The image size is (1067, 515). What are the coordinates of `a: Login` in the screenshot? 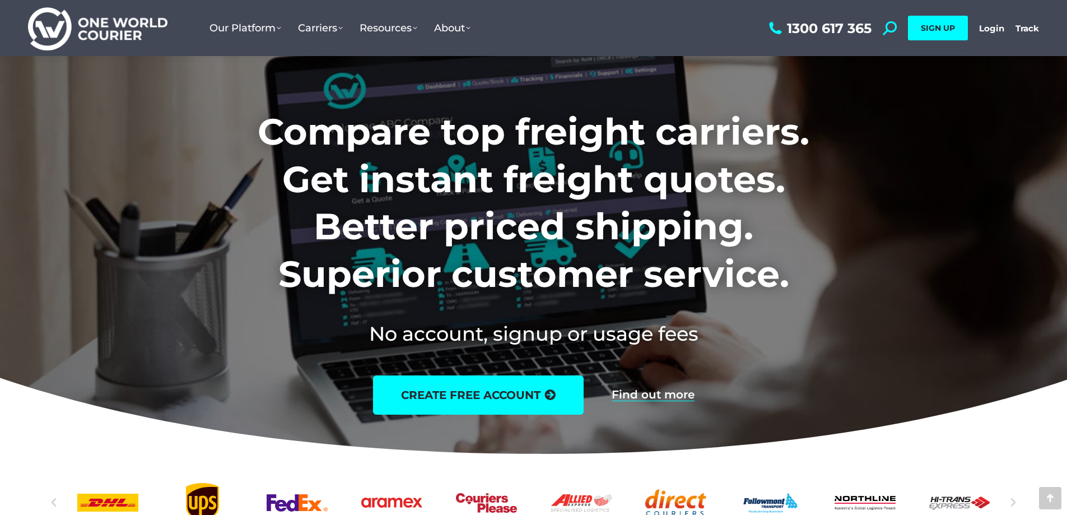 It's located at (992, 28).